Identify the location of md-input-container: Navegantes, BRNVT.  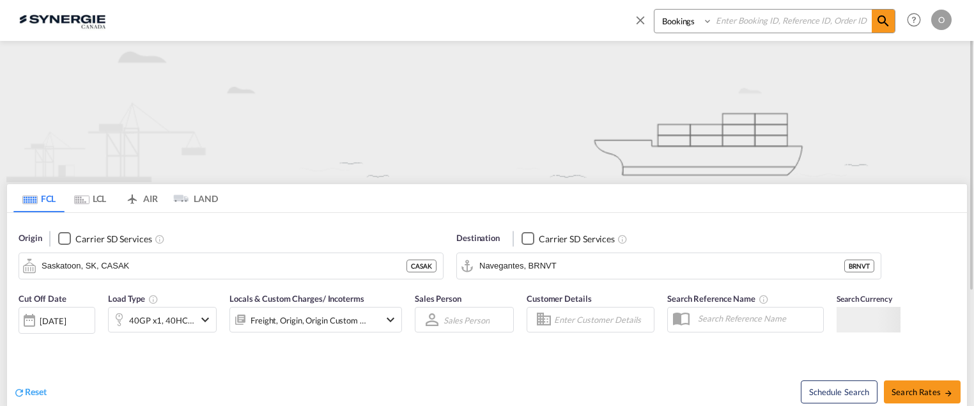
(669, 266).